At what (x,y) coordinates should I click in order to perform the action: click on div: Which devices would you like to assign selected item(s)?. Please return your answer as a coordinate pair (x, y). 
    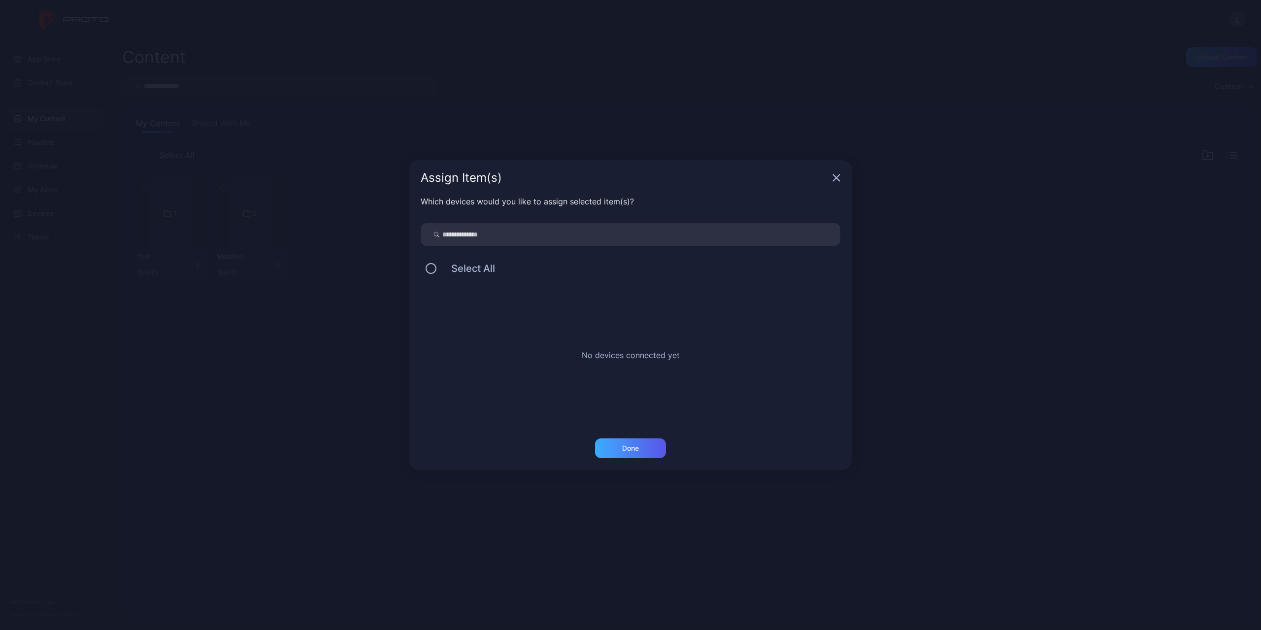
    Looking at the image, I should click on (630, 201).